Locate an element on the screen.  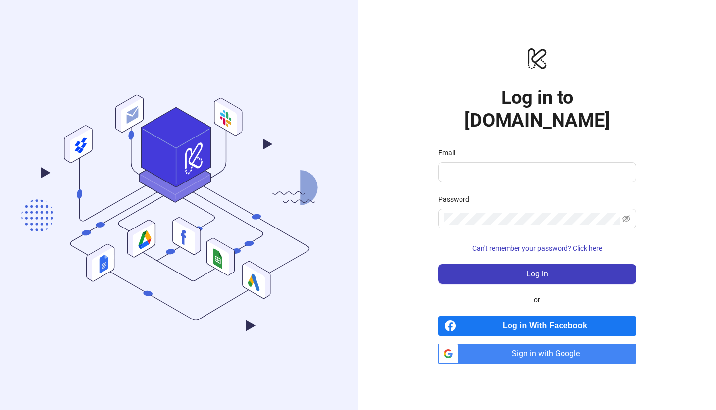
span: Log in is located at coordinates (537, 274).